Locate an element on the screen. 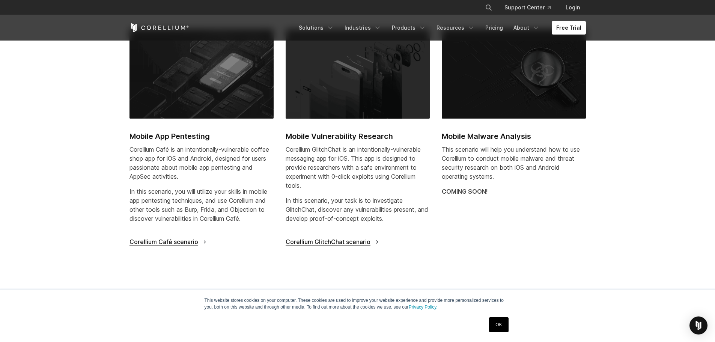 The image size is (715, 342). span: Corellium GlitchChat scenario is located at coordinates (328, 242).